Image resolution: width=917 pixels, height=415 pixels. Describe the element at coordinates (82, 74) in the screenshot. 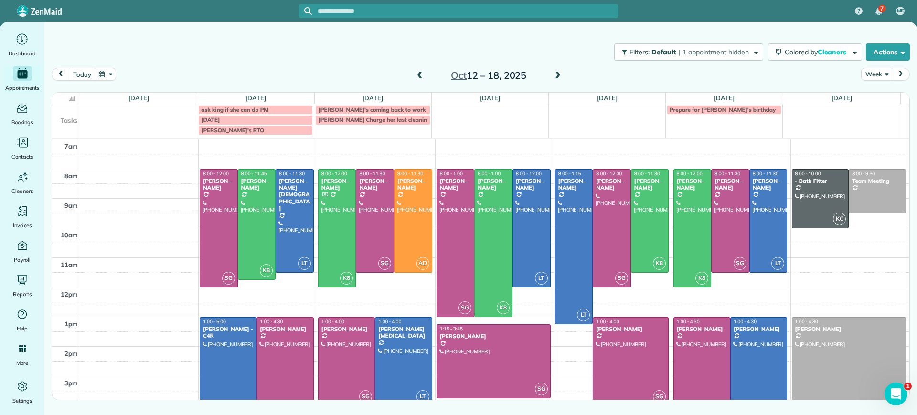

I see `button: today` at that location.